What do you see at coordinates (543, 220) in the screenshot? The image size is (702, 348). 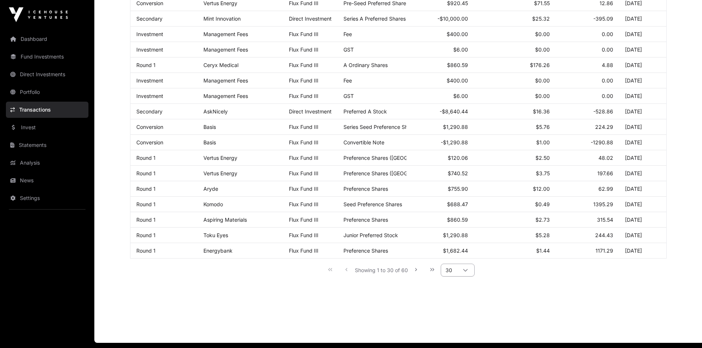 I see `span: $2.73` at bounding box center [543, 220].